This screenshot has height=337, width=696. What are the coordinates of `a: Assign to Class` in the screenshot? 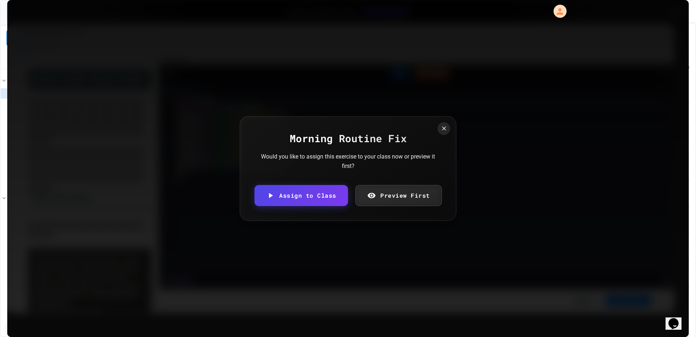 It's located at (301, 195).